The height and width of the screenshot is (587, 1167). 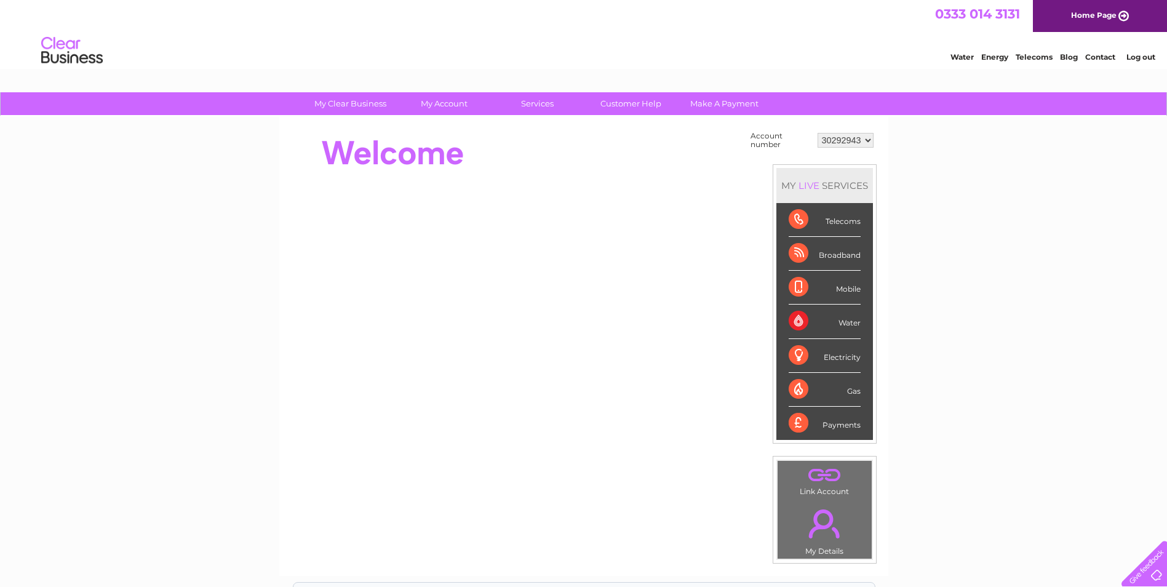 I want to click on img: logo.png, so click(x=72, y=50).